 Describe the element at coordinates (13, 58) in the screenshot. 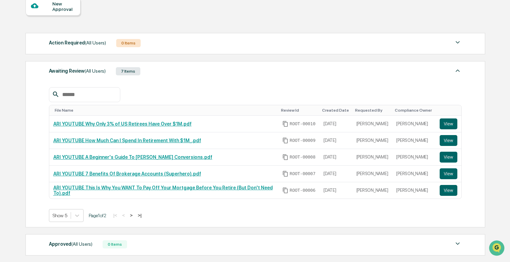

I see `img: 1746055101610-c473b297-6a78-478c-a979-82029cc54cd1` at that location.